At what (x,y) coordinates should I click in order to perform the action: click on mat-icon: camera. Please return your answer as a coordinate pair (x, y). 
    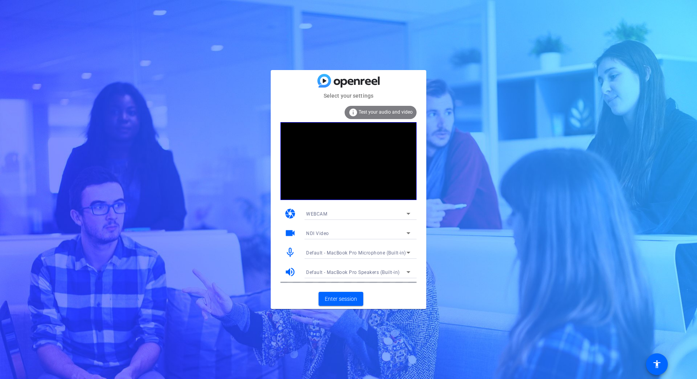
    Looking at the image, I should click on (290, 214).